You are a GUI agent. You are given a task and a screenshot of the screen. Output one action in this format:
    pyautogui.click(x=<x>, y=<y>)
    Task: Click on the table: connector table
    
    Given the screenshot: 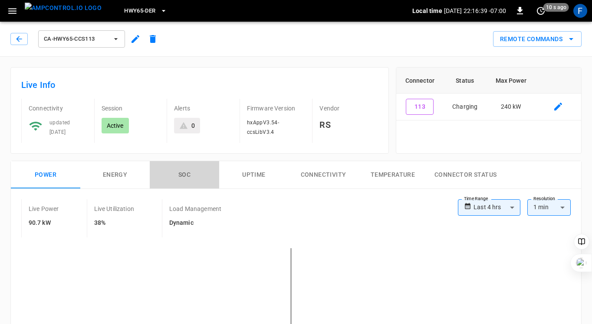 What is the action you would take?
    pyautogui.click(x=488, y=94)
    